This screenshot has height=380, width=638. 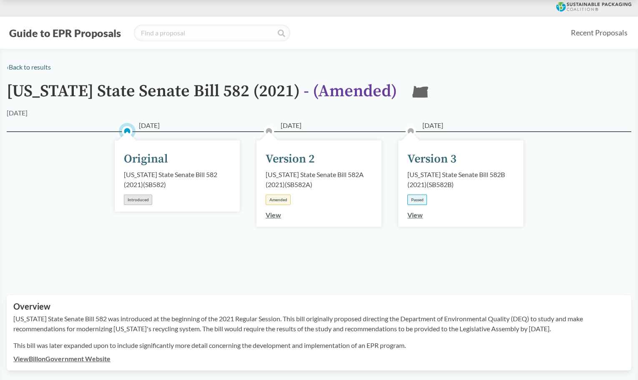 What do you see at coordinates (319, 306) in the screenshot?
I see `h2: Overview` at bounding box center [319, 306].